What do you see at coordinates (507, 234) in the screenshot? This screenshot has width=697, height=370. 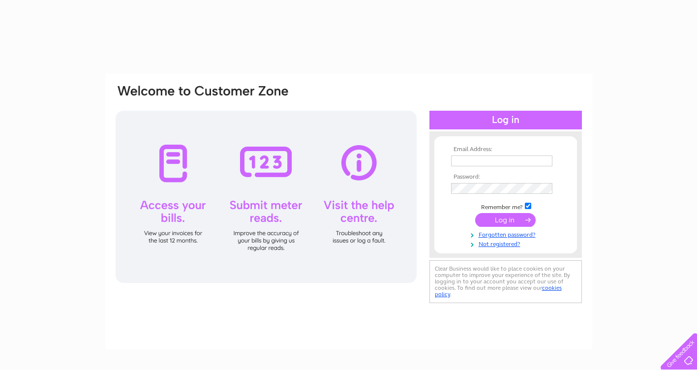 I see `a: Forgotten password?` at bounding box center [507, 234].